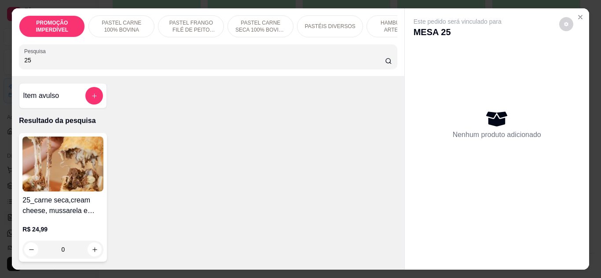 The image size is (601, 278). What do you see at coordinates (580, 17) in the screenshot?
I see `button: Close` at bounding box center [580, 17].